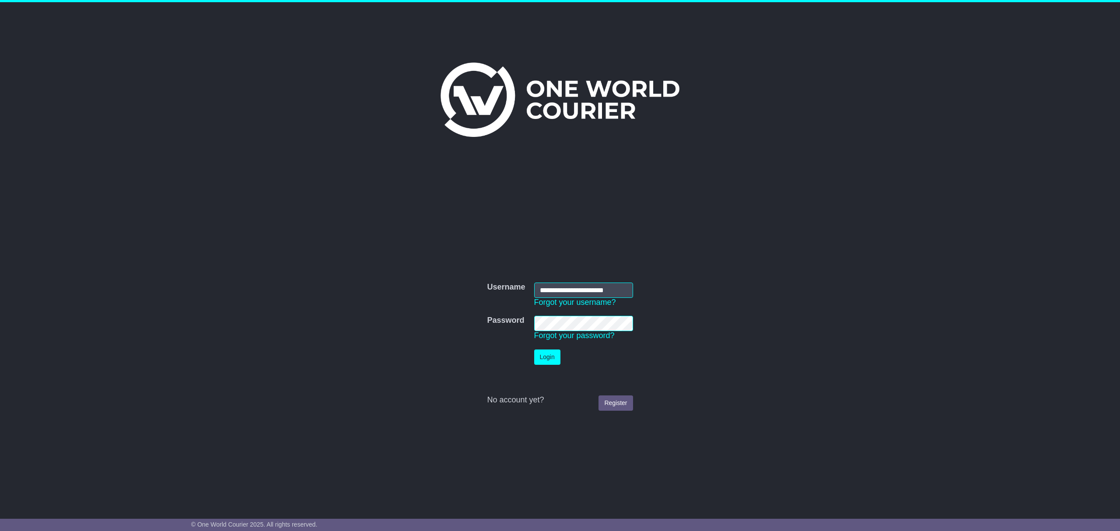 The height and width of the screenshot is (531, 1120). I want to click on button: Login, so click(547, 357).